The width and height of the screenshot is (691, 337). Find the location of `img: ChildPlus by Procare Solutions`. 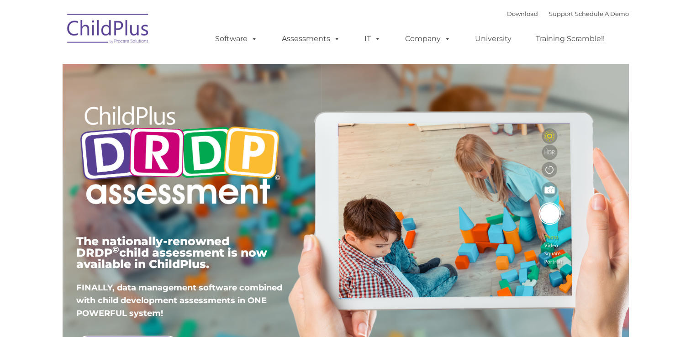

img: ChildPlus by Procare Solutions is located at coordinates (108, 30).